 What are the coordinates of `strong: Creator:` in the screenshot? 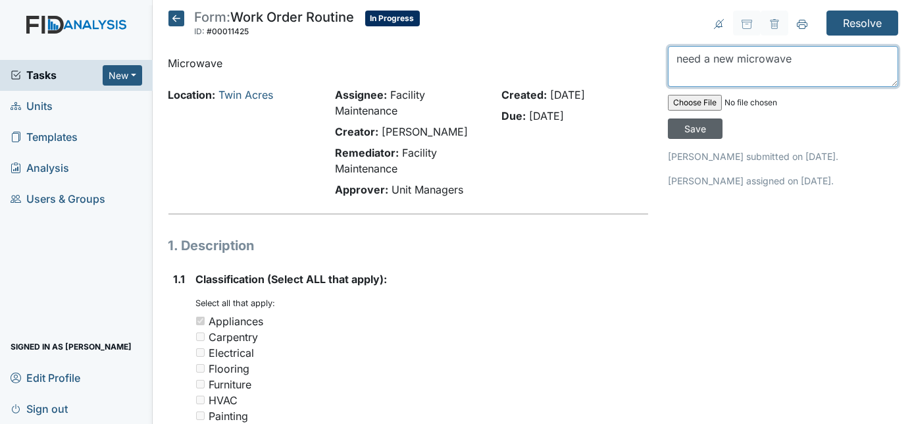 It's located at (357, 132).